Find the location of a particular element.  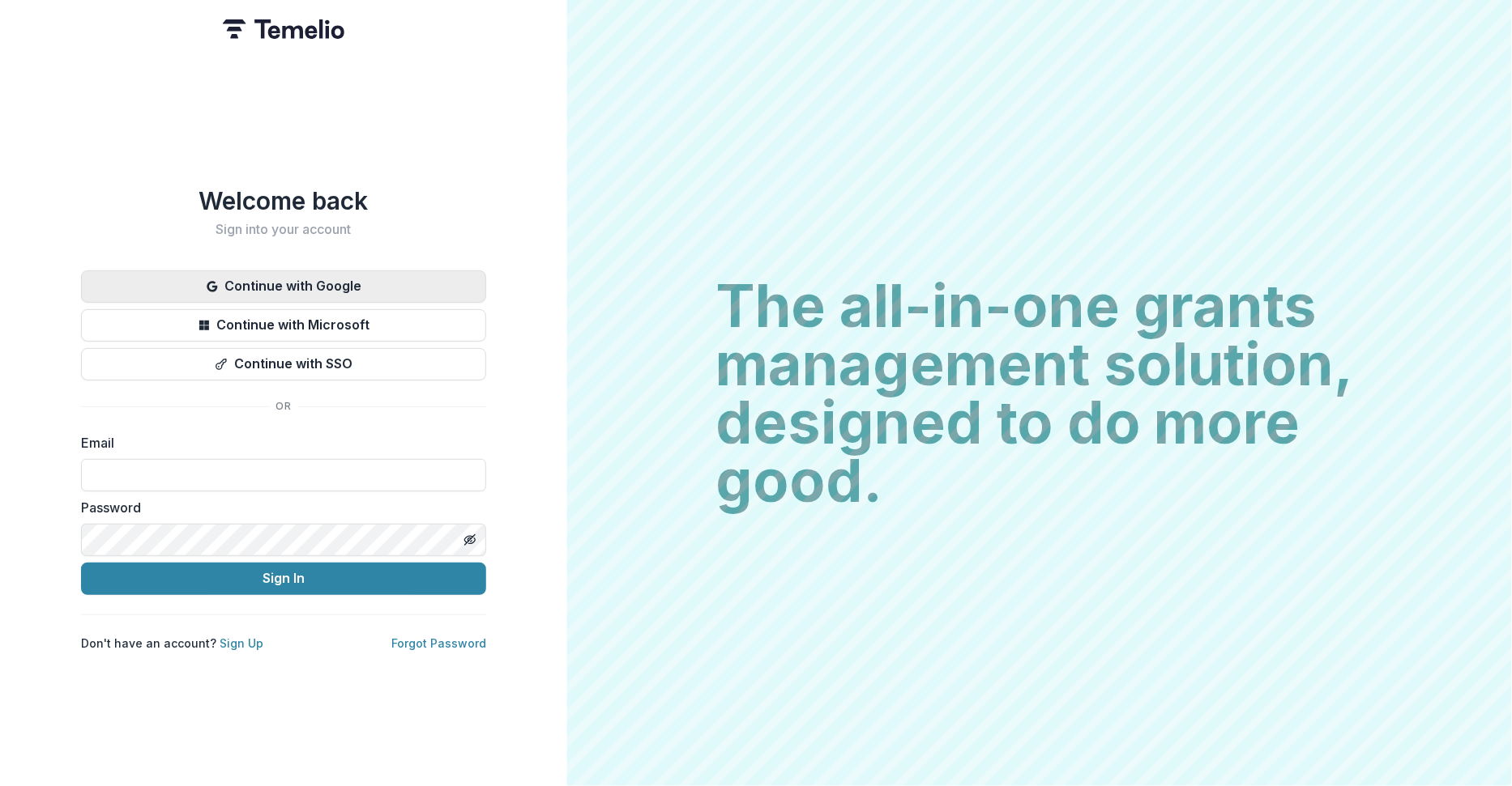

label: Email is located at coordinates (279, 443).